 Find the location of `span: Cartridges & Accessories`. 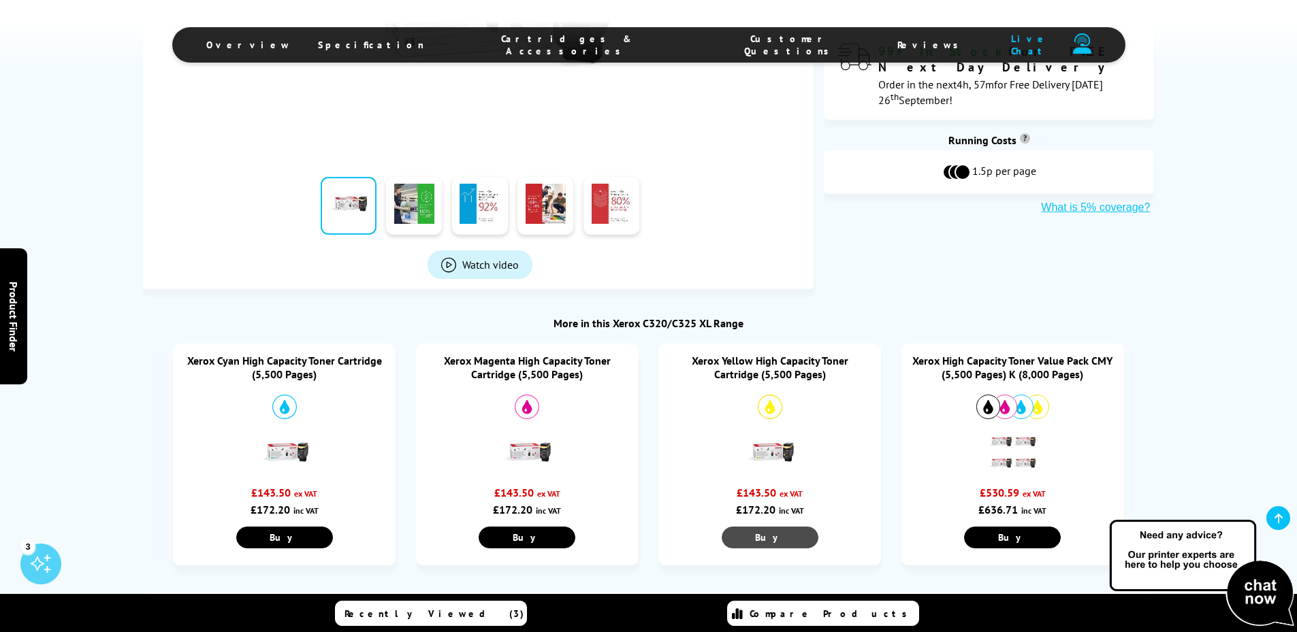

span: Cartridges & Accessories is located at coordinates (567, 45).